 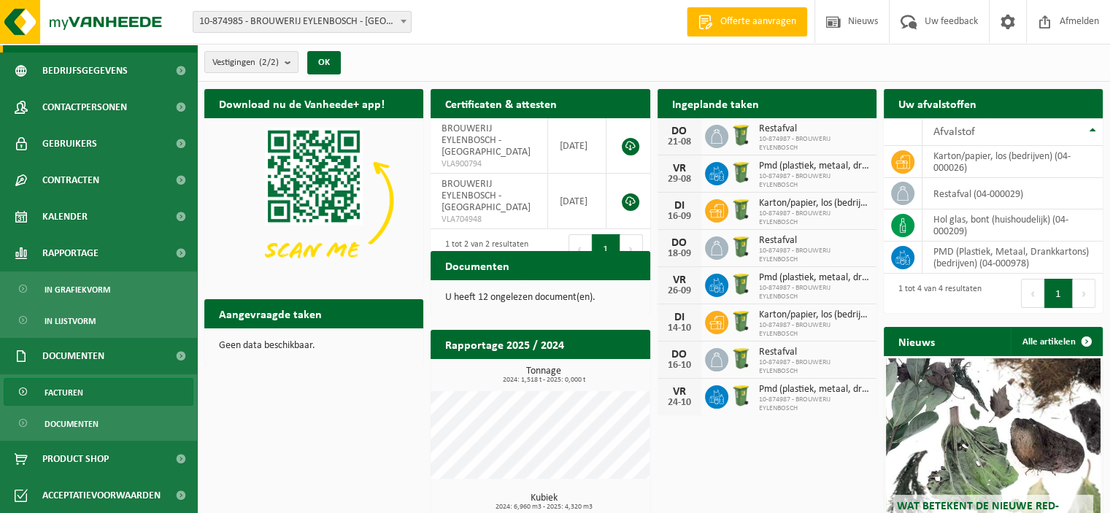 What do you see at coordinates (680, 142) in the screenshot?
I see `div: 21-08` at bounding box center [680, 142].